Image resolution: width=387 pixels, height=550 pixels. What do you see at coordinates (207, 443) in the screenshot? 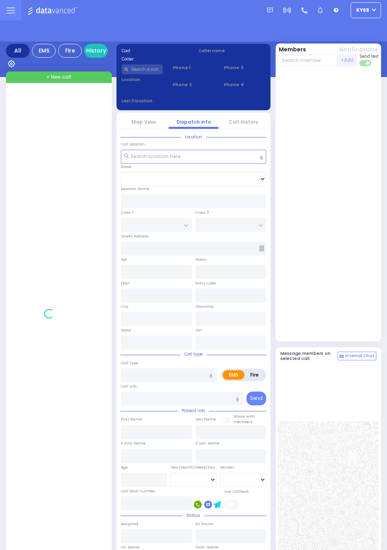
I see `label: P Last Name` at bounding box center [207, 443].